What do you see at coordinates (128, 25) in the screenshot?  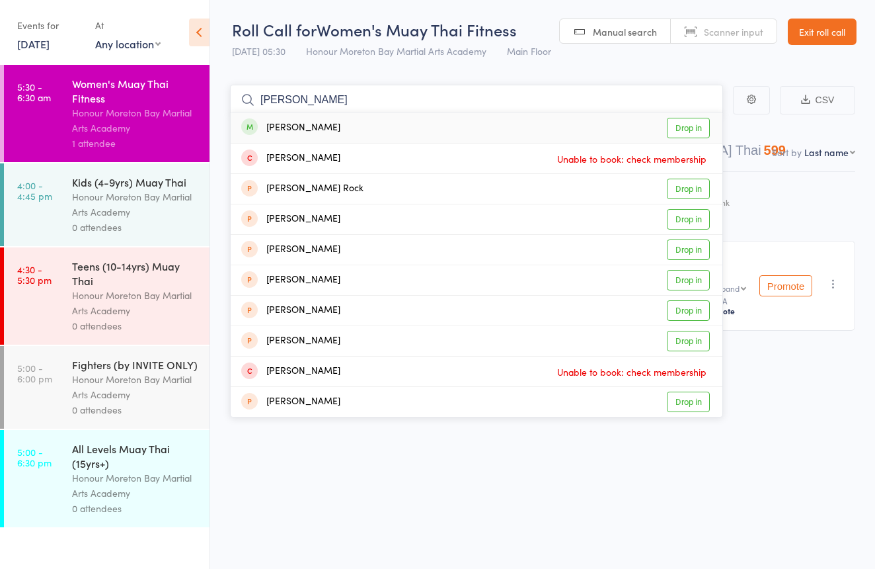 I see `div: At` at bounding box center [128, 25].